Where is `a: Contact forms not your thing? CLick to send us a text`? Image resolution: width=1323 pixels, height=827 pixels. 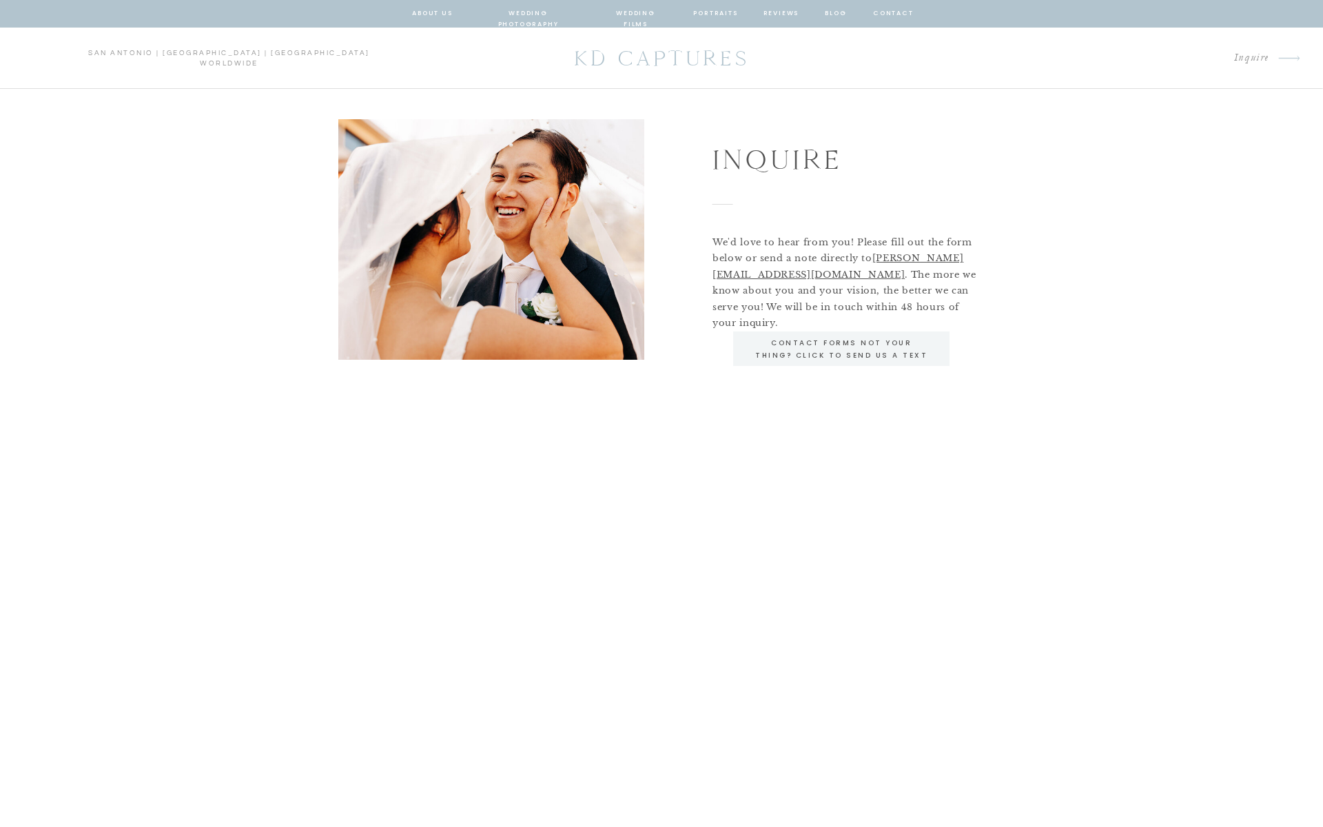 a: Contact forms not your thing? CLick to send us a text is located at coordinates (842, 349).